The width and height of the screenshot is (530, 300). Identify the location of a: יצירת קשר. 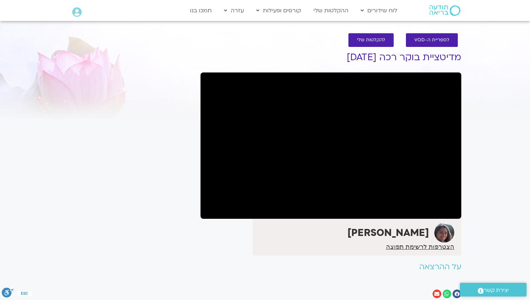
(493, 290).